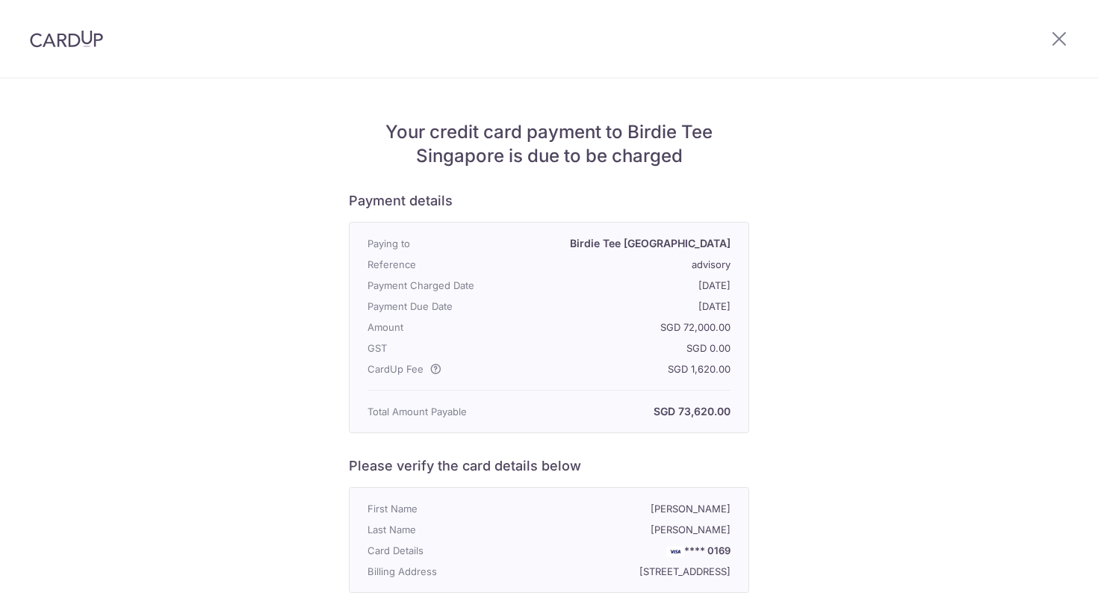 This screenshot has height=596, width=1098. I want to click on p: Reference, so click(440, 264).